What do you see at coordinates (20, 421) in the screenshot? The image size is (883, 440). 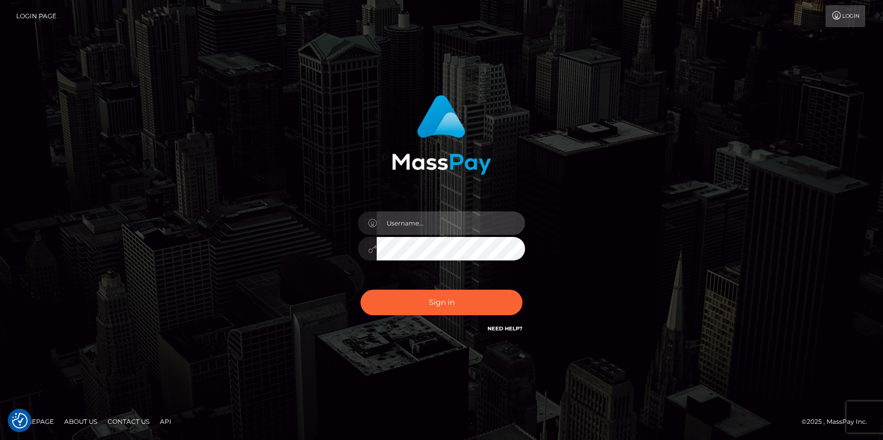 I see `button: Consent Preferences` at bounding box center [20, 421].